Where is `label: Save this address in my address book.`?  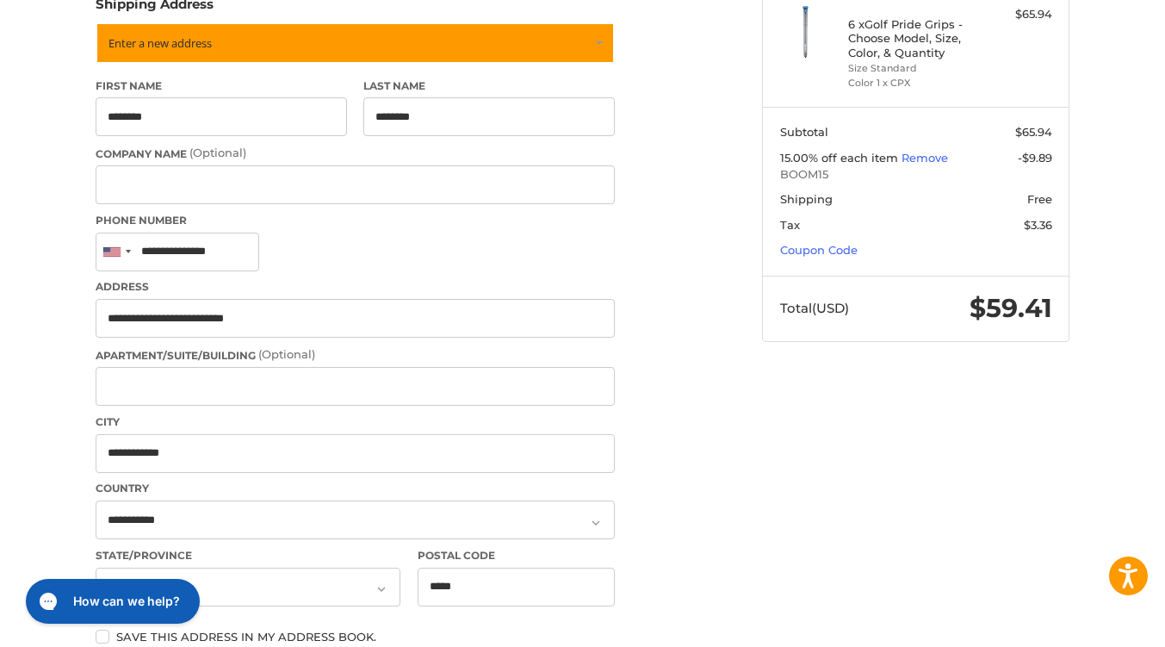
label: Save this address in my address book. is located at coordinates (355, 636).